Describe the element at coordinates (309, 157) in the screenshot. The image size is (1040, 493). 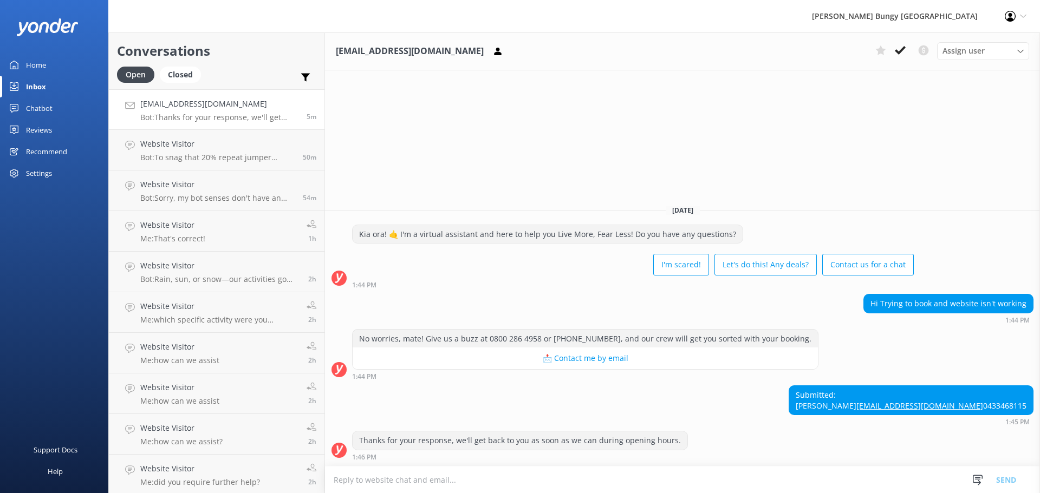
I see `span: Oct 10 2025 01:00pm (UTC +13:00) Pacific/Auckland` at that location.